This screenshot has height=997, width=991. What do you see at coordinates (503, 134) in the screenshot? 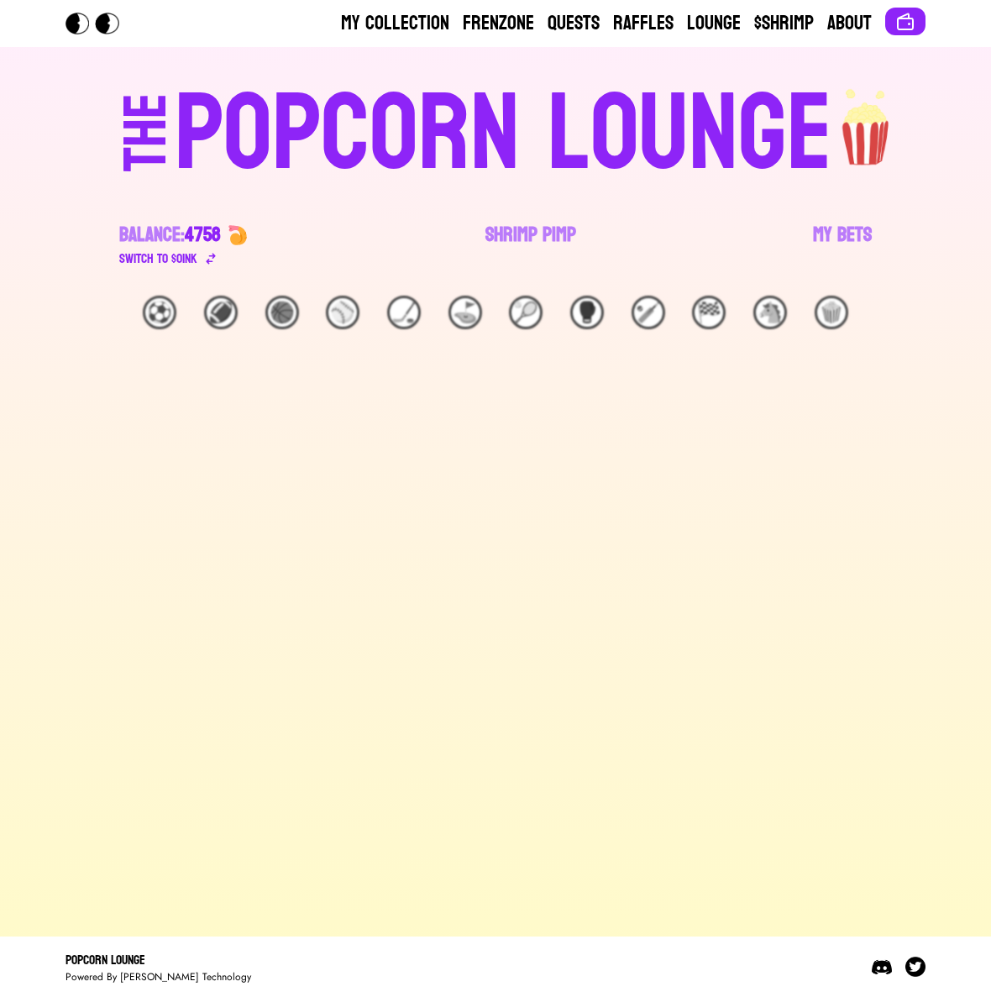
I see `div: POPCORN LOUNGE` at bounding box center [503, 134].